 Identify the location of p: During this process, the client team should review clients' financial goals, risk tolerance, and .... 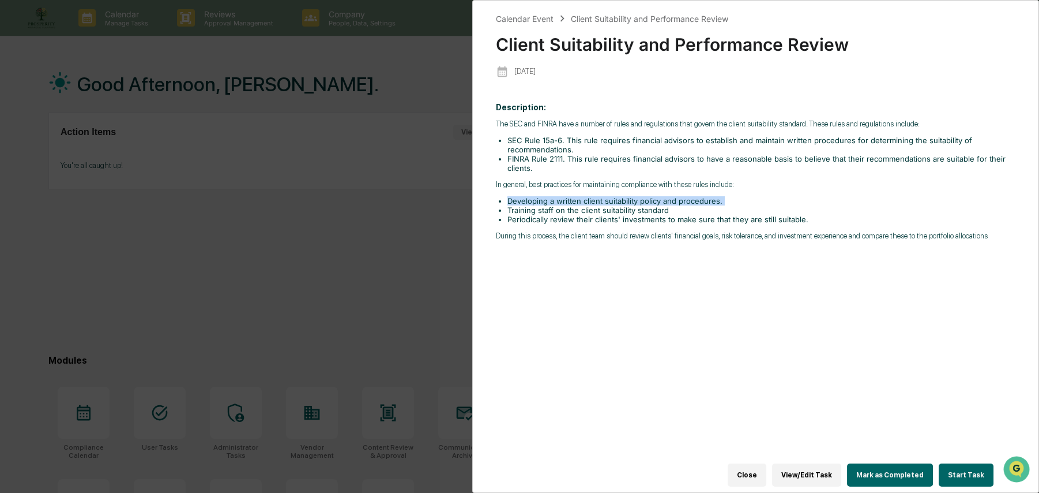
(756, 235).